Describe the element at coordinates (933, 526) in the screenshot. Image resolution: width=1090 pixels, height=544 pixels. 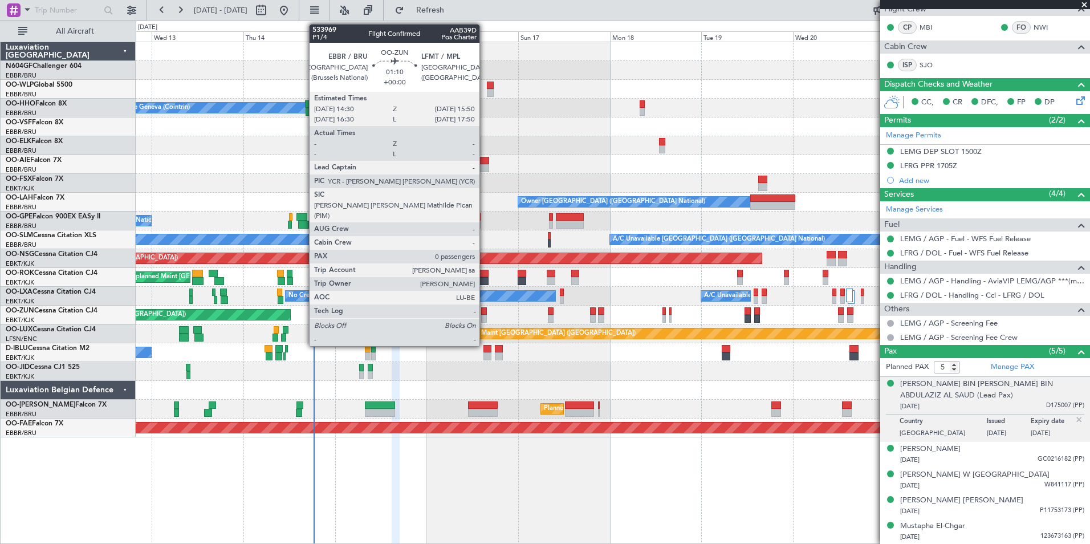
I see `div: Mustapha El-Chgar` at that location.